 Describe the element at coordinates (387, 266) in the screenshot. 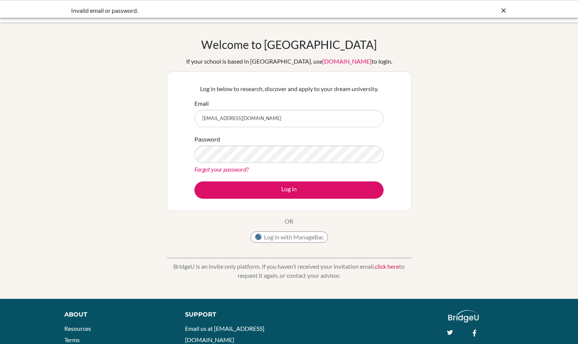

I see `a: click here` at that location.